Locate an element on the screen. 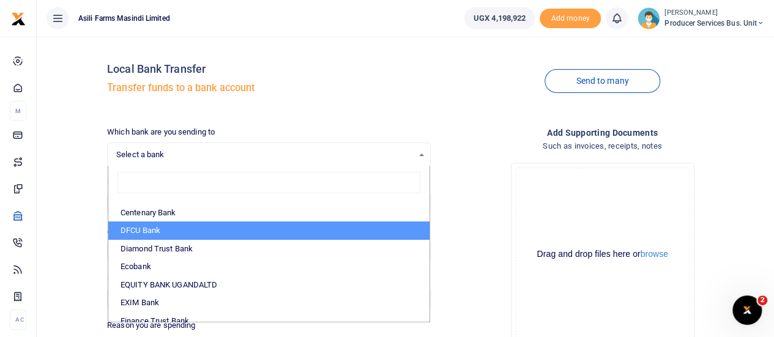  input: UGX is located at coordinates (268, 251).